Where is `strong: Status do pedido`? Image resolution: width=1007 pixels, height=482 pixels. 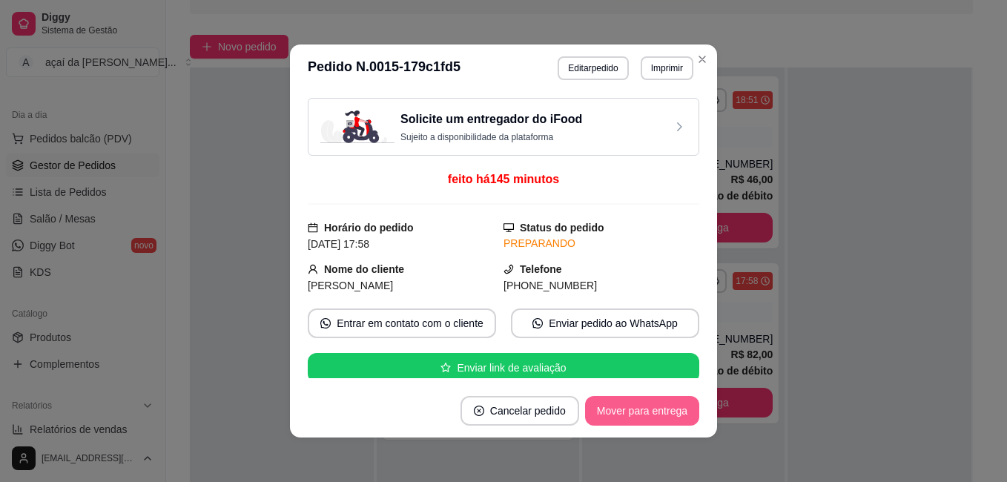
strong: Status do pedido is located at coordinates (562, 228).